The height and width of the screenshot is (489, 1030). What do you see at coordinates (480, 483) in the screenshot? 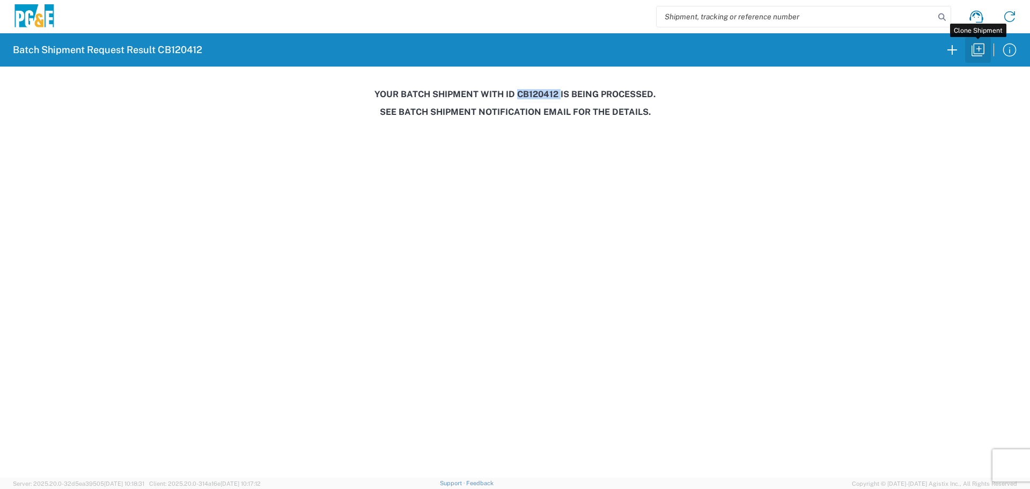
I see `a: Feedback` at bounding box center [480, 483].